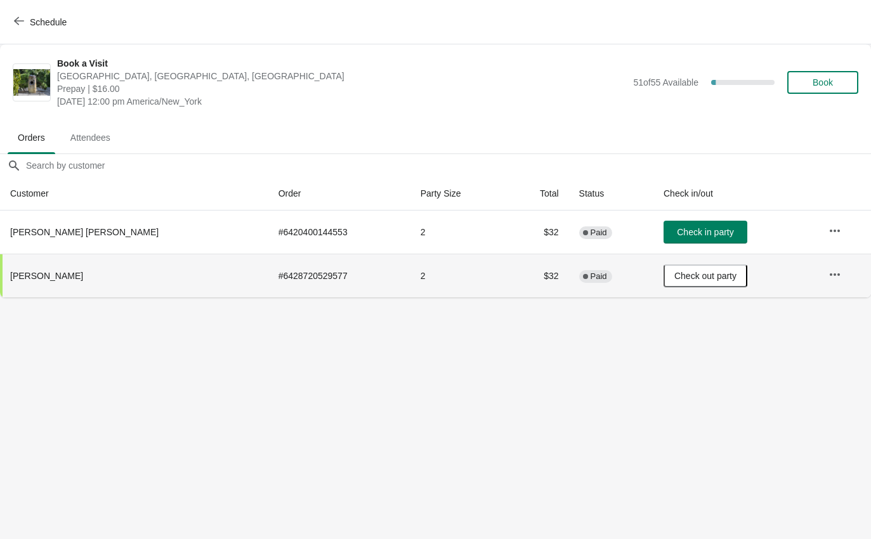 The width and height of the screenshot is (871, 539). I want to click on th: Total, so click(538, 193).